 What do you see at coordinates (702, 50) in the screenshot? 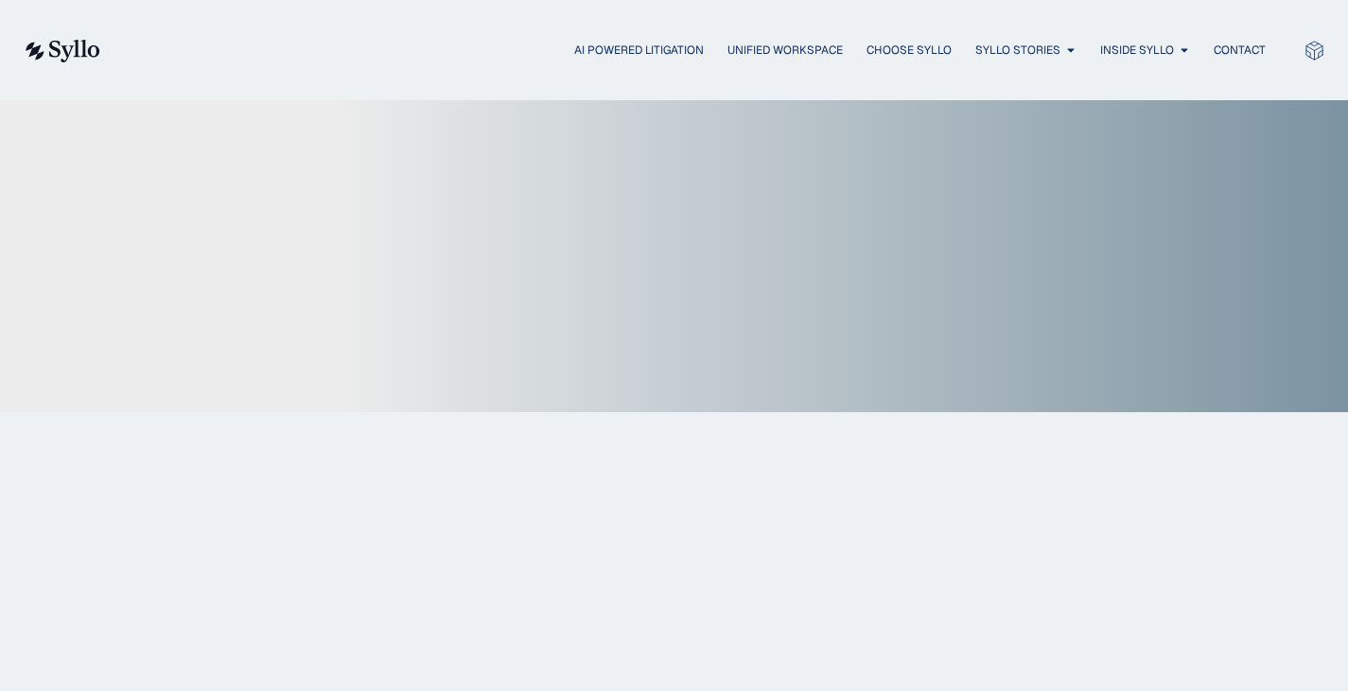
I see `div: Menu Toggle` at bounding box center [702, 50].